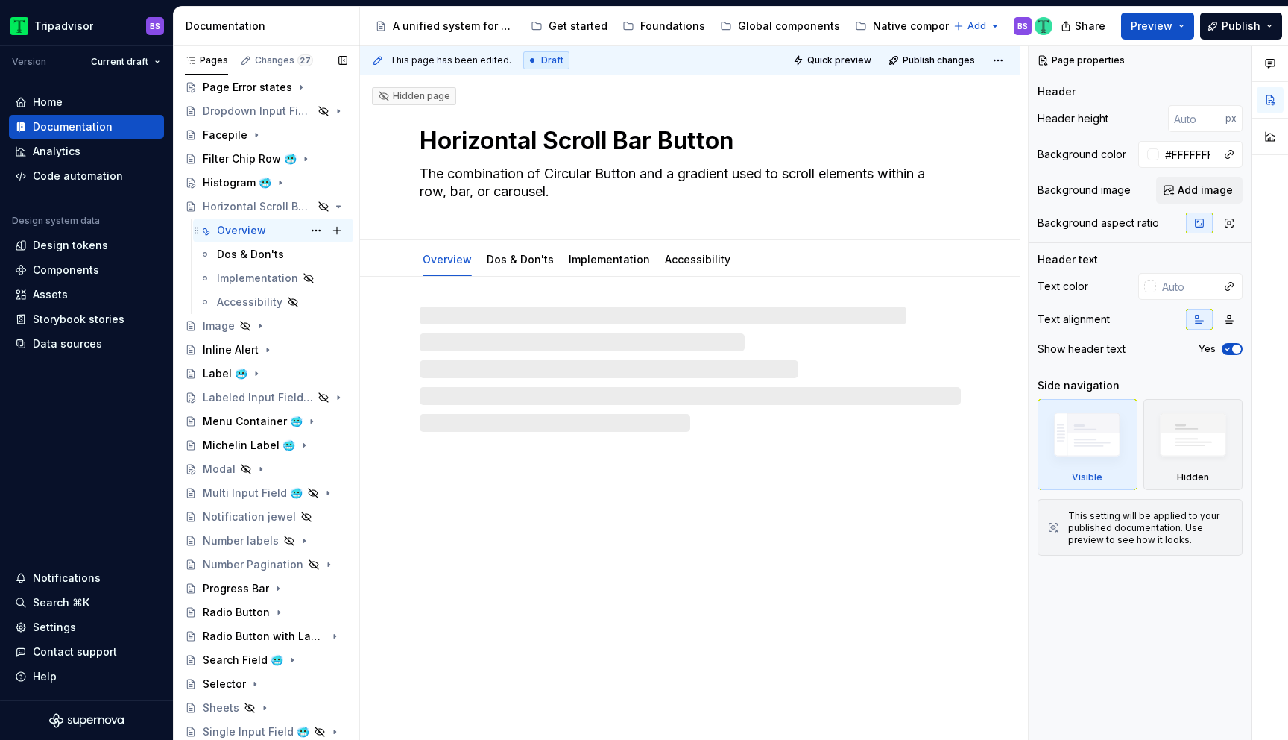 This screenshot has width=1288, height=740. I want to click on a: Assets, so click(86, 295).